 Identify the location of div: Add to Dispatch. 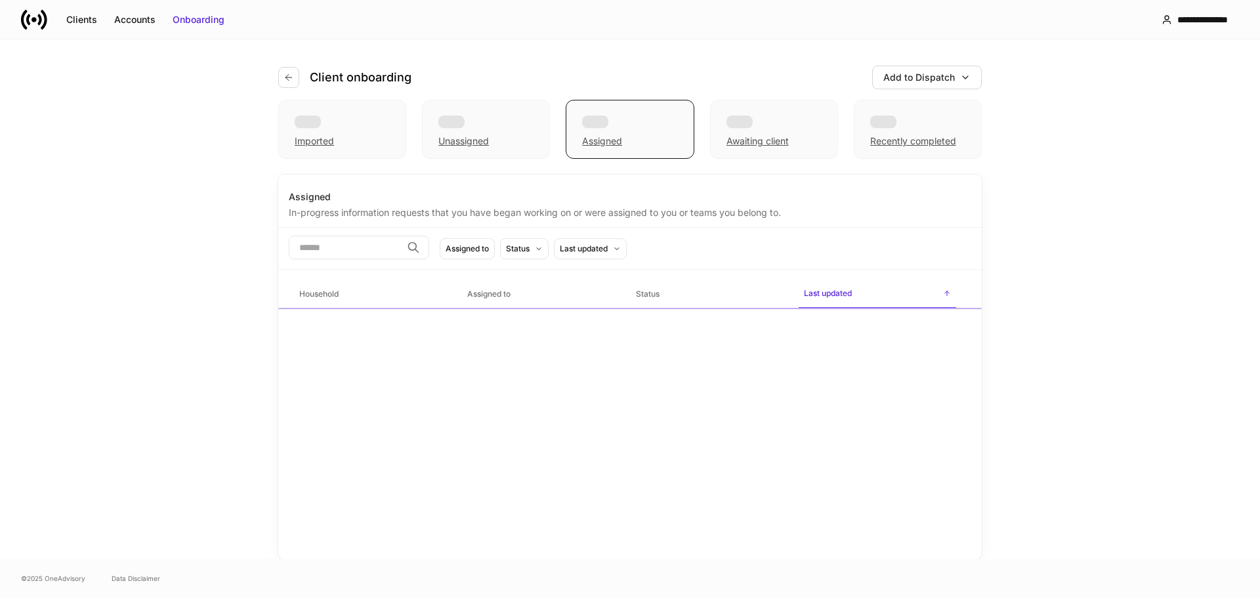
(919, 77).